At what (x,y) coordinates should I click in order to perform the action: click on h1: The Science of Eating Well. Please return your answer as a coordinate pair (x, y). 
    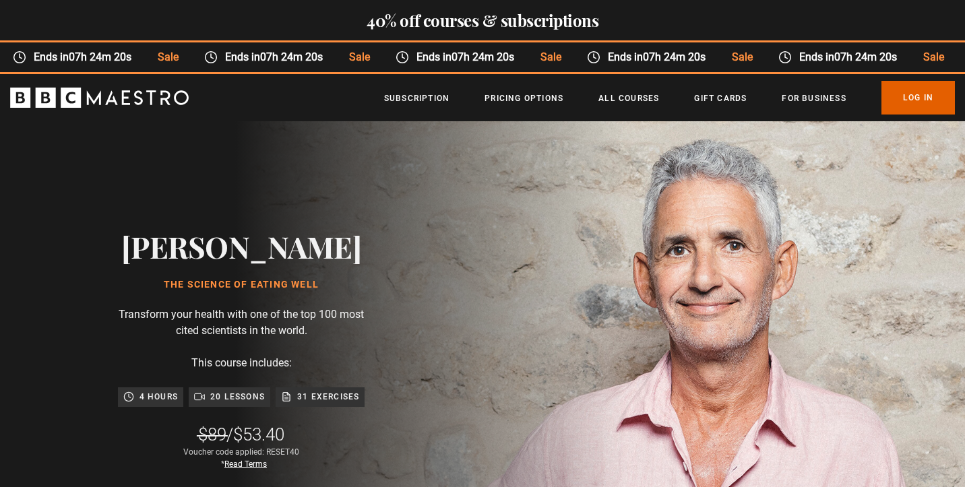
    Looking at the image, I should click on (241, 285).